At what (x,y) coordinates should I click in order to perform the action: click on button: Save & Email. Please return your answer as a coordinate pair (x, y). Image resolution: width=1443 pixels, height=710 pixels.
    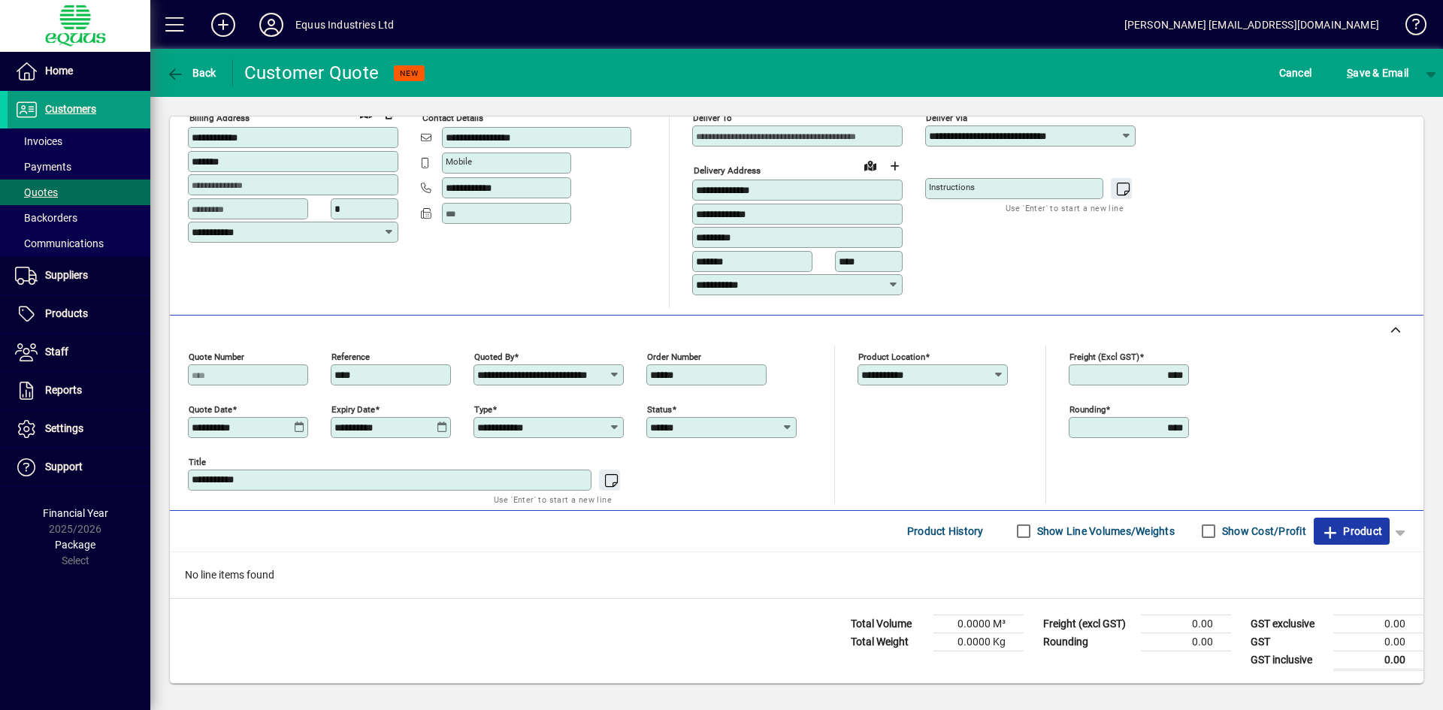
    Looking at the image, I should click on (1377, 73).